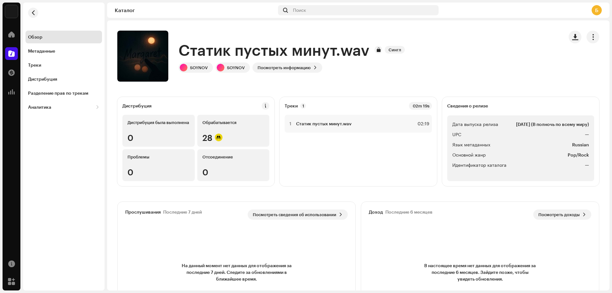  Describe the element at coordinates (64, 107) in the screenshot. I see `re-m-nav-dropdown: Аналитика` at that location.